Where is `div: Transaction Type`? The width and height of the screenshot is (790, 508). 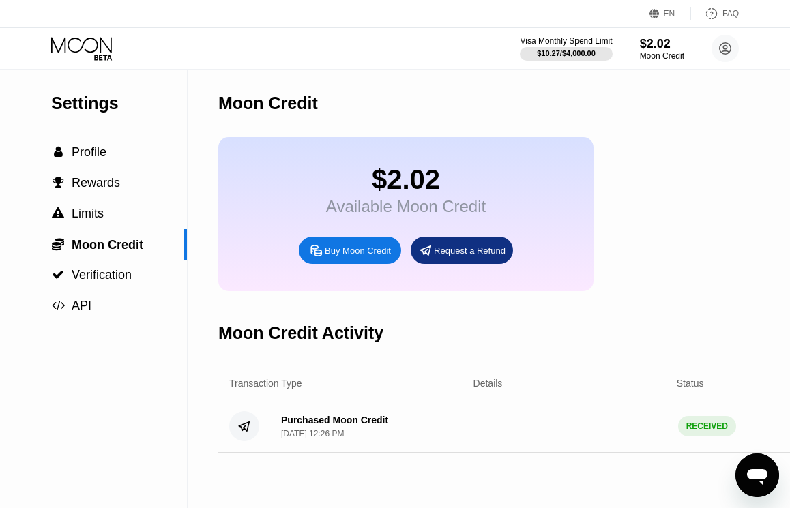 div: Transaction Type is located at coordinates (265, 383).